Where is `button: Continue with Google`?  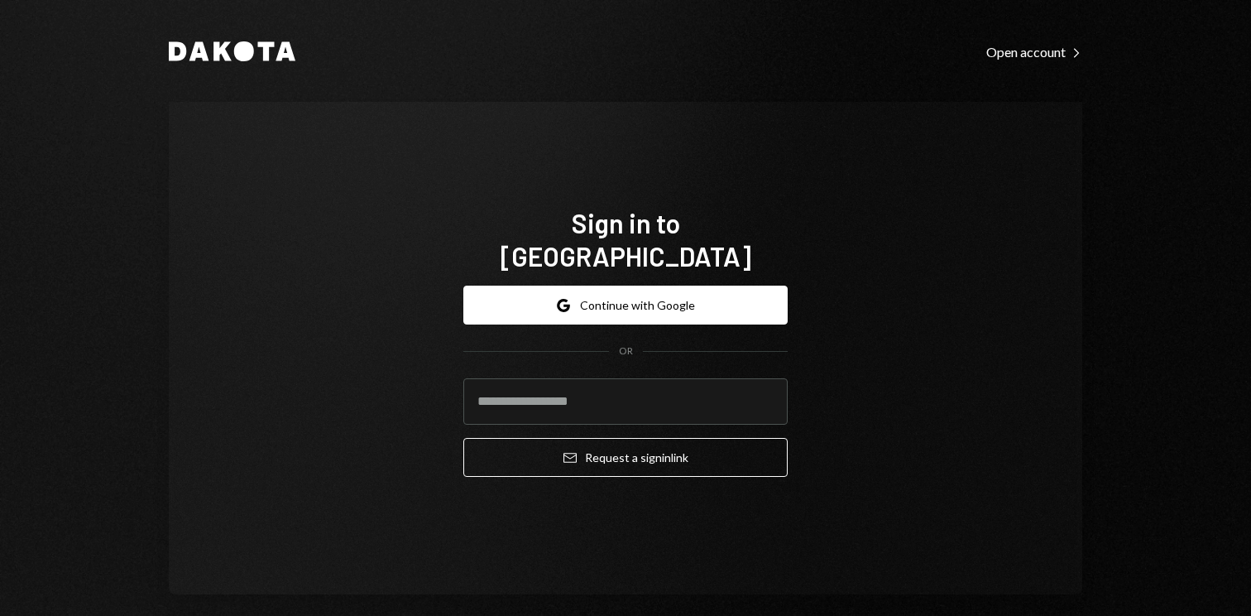
button: Continue with Google is located at coordinates (625, 304).